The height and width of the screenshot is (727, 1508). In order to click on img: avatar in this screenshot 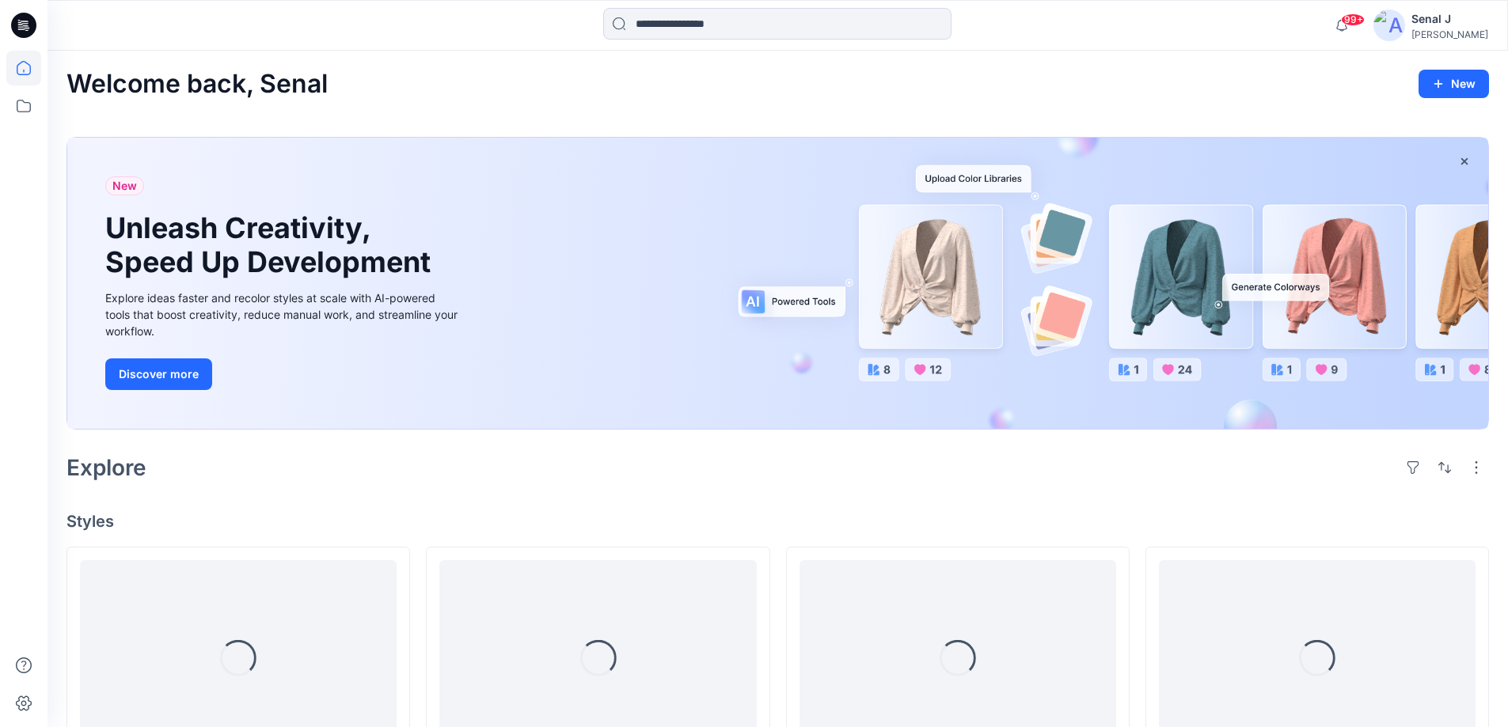, I will do `click(1389, 25)`.